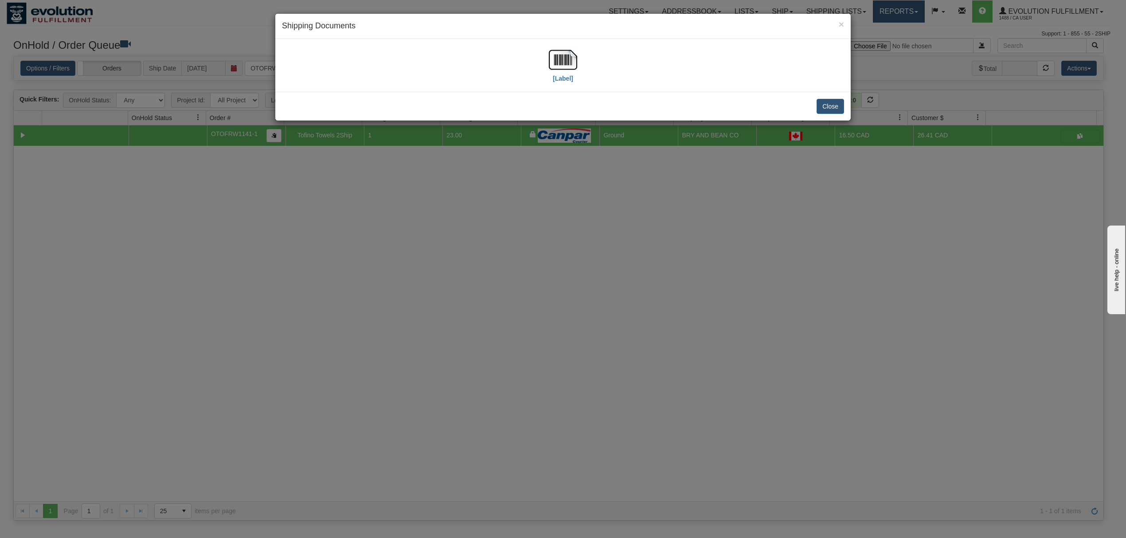  What do you see at coordinates (563, 60) in the screenshot?
I see `img: barcode.jpg` at bounding box center [563, 60].